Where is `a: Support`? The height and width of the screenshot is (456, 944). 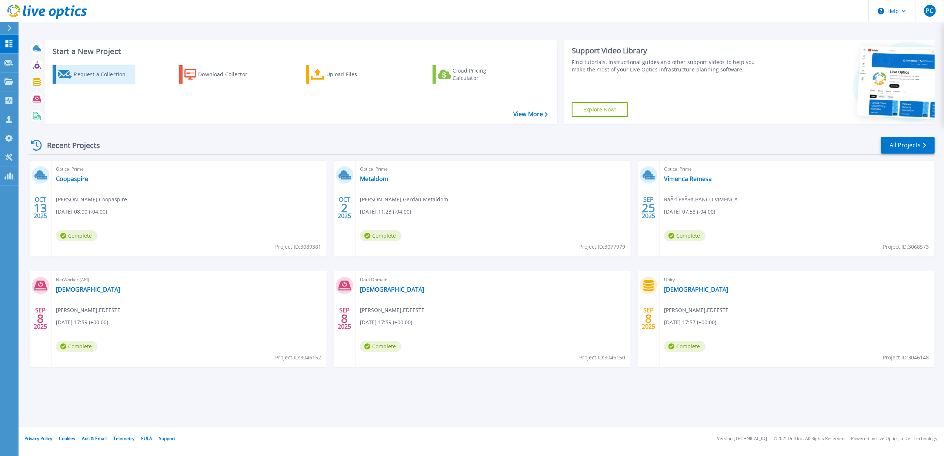 a: Support is located at coordinates (167, 439).